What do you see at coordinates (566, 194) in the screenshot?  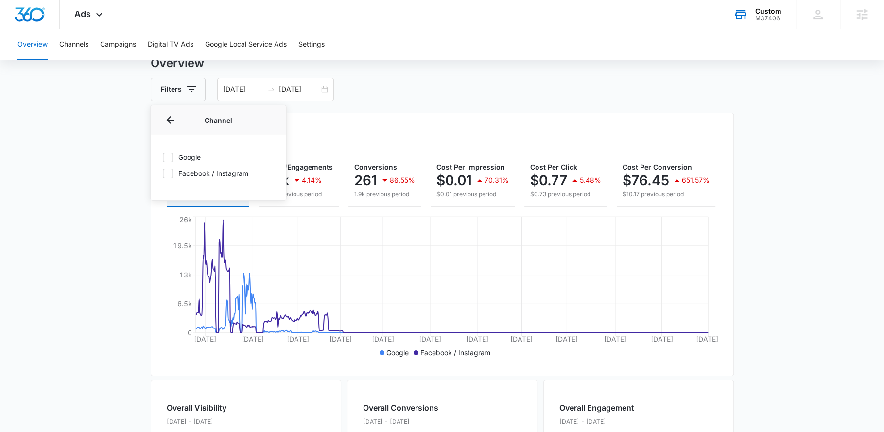 I see `p: $0.73 previous period` at bounding box center [566, 194].